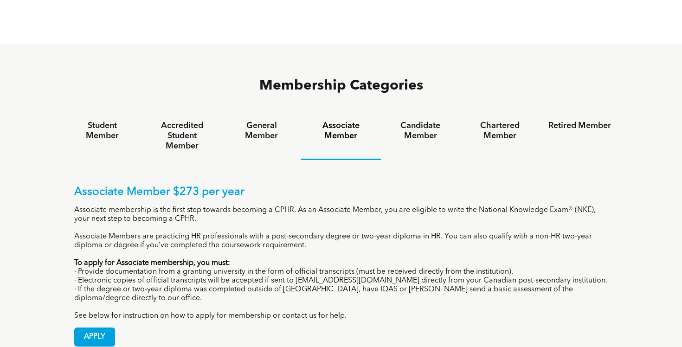 The height and width of the screenshot is (347, 682). I want to click on p: Associate membership is the first step towards becoming a CPHR. As an Associate Member, you are e..., so click(341, 215).